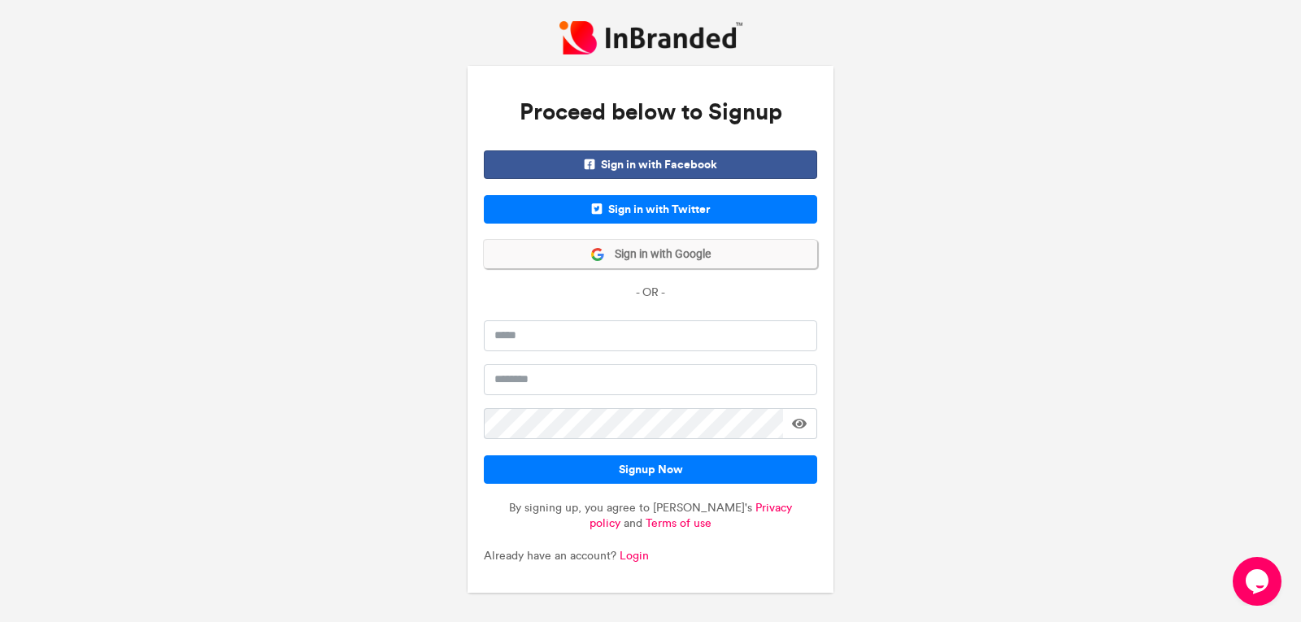  What do you see at coordinates (650, 112) in the screenshot?
I see `h3: Proceed below to Signup` at bounding box center [650, 112].